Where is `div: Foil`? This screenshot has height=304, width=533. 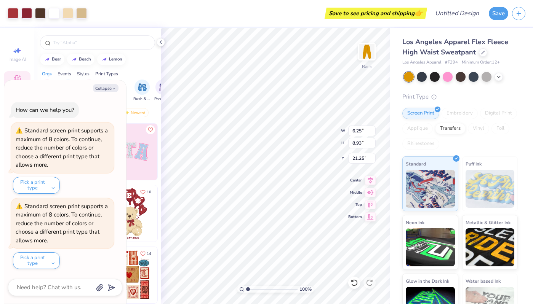
div: Foil is located at coordinates (500, 129).